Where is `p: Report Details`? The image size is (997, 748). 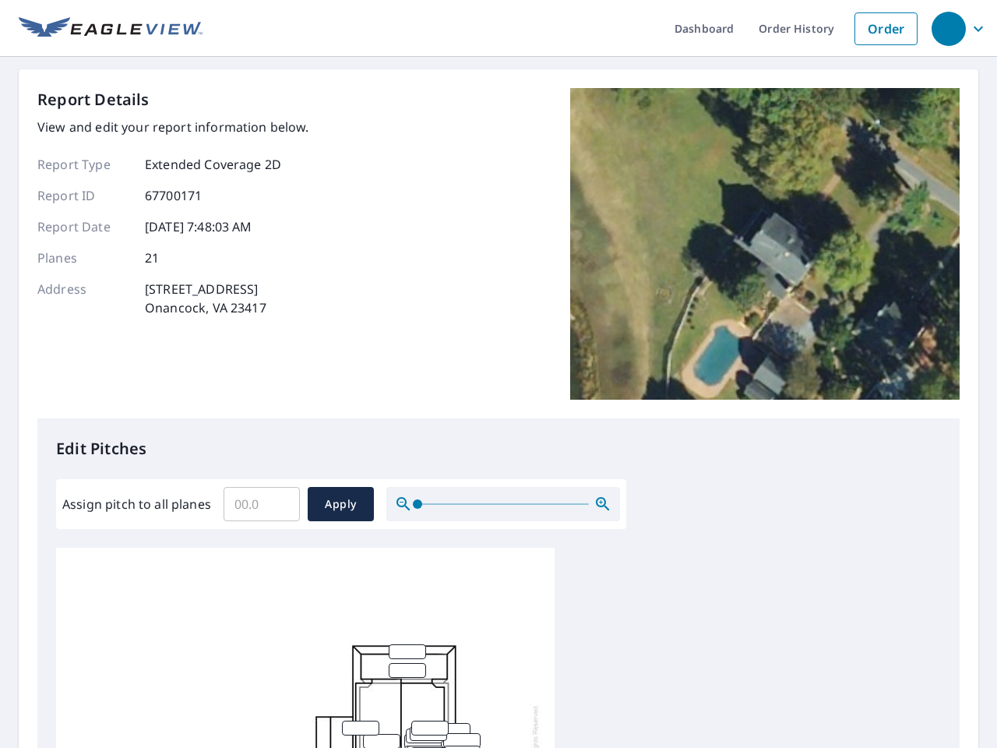
p: Report Details is located at coordinates (93, 100).